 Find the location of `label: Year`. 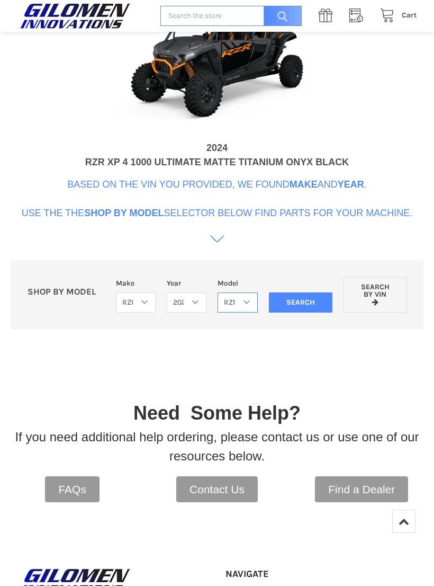

label: Year is located at coordinates (186, 283).